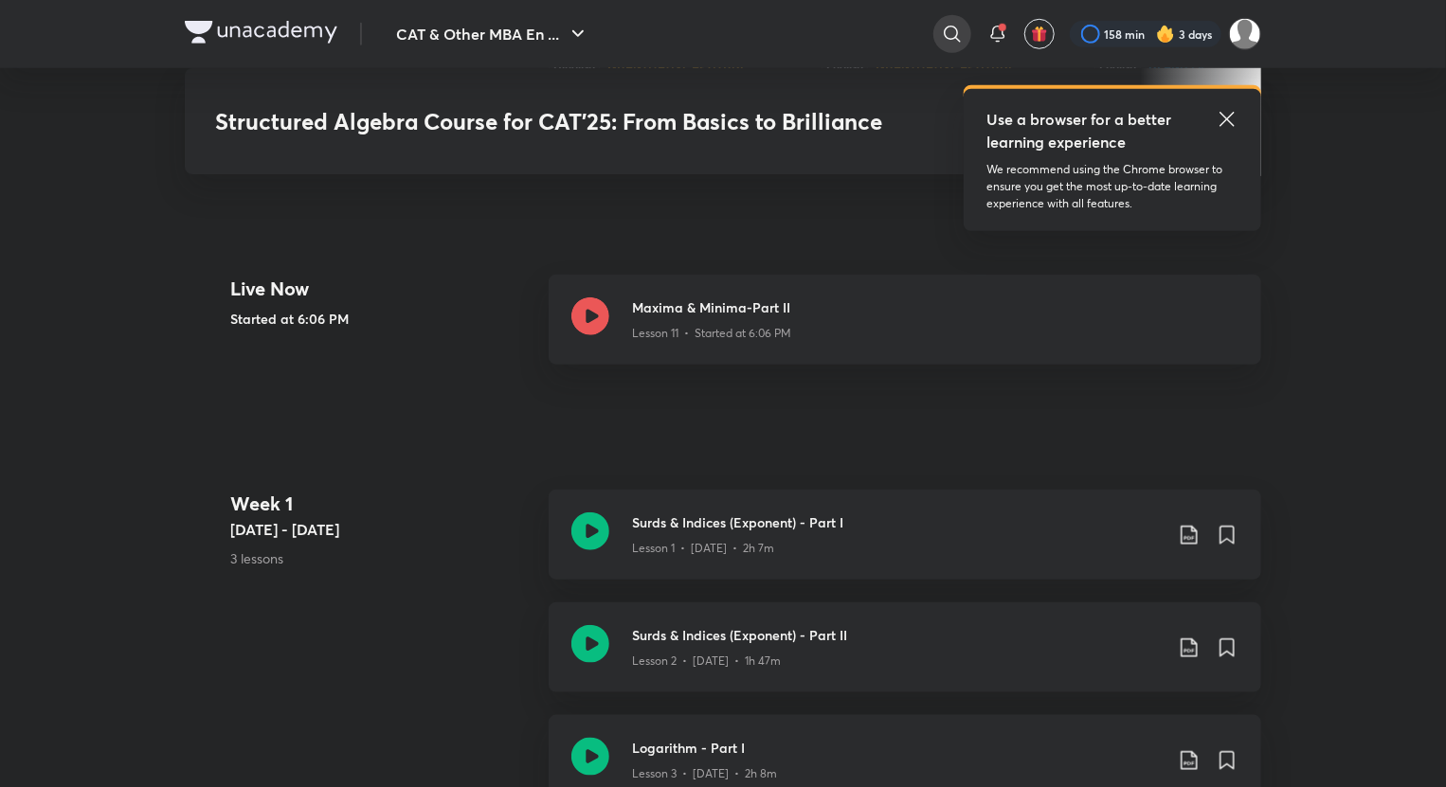 Image resolution: width=1446 pixels, height=787 pixels. What do you see at coordinates (261, 34) in the screenshot?
I see `a: Company Logo` at bounding box center [261, 34].